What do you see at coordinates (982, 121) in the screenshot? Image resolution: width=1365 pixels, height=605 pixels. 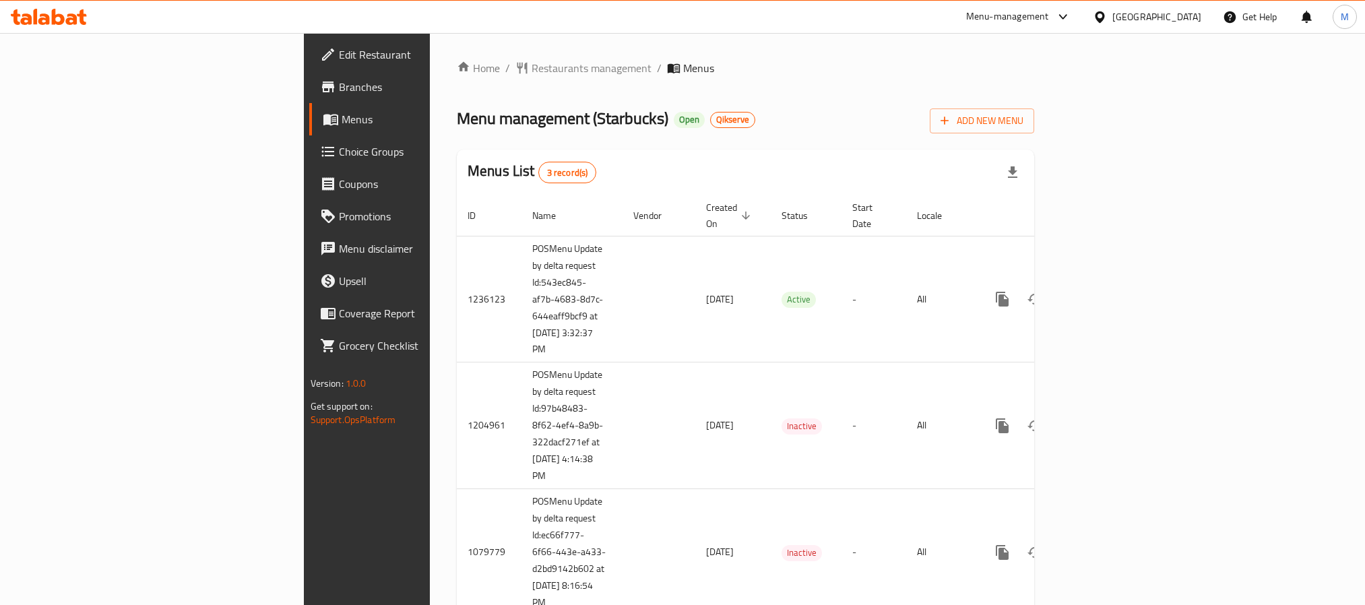 I see `span: Add New Menu` at bounding box center [982, 121].